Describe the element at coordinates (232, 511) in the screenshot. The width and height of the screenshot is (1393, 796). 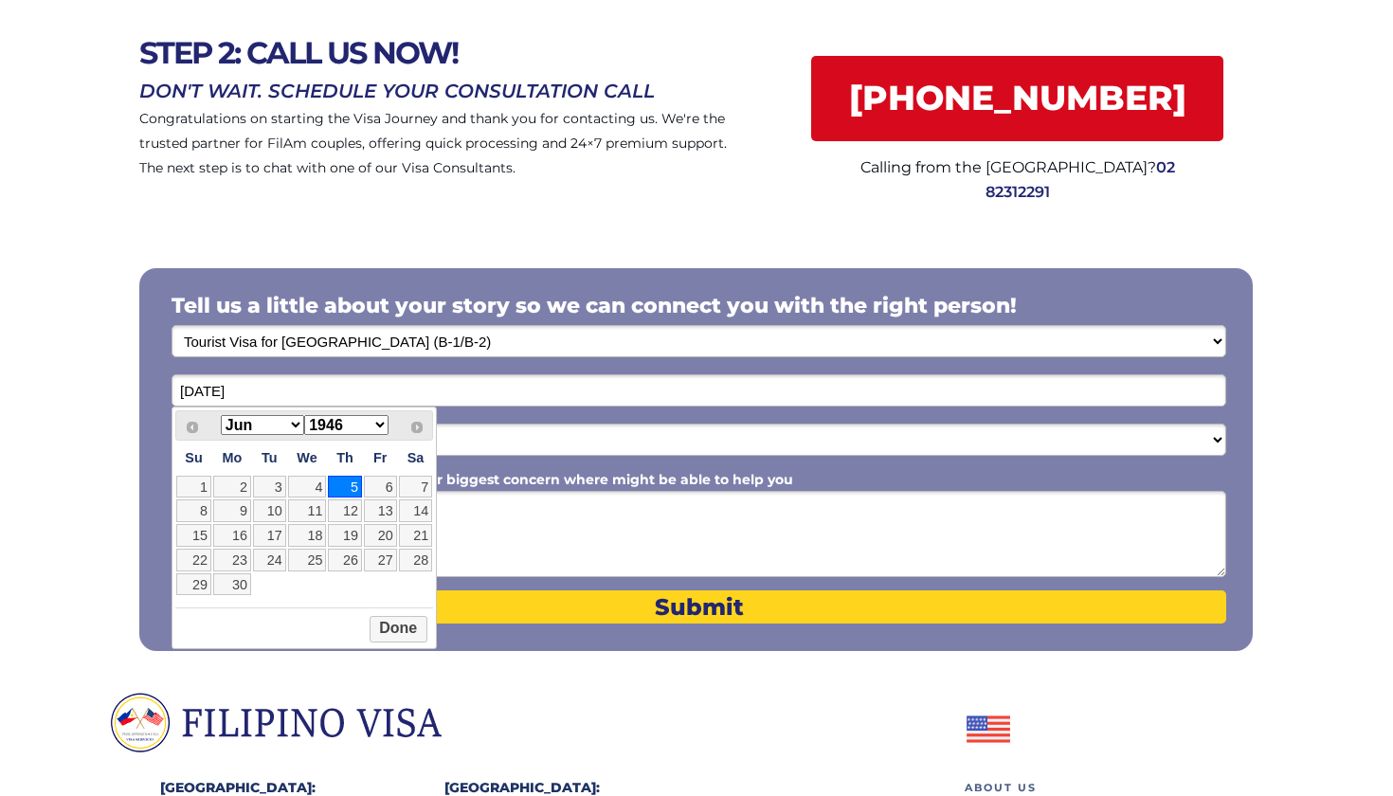
I see `a: 9` at that location.